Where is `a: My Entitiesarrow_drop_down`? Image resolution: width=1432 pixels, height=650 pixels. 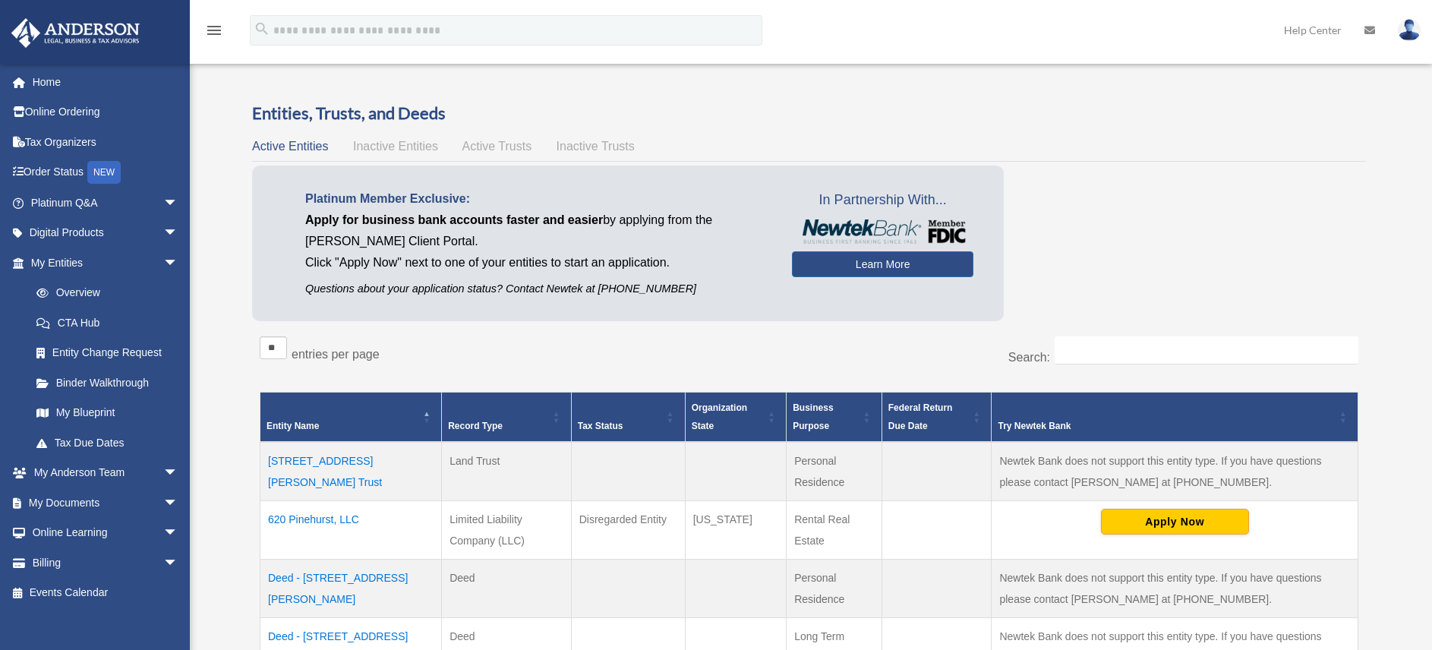 a: My Entitiesarrow_drop_down is located at coordinates (102, 263).